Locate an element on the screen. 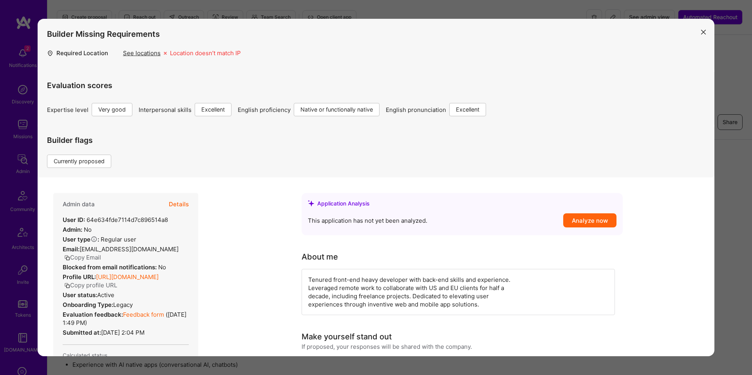 The width and height of the screenshot is (752, 375). h4: Evaluation scores is located at coordinates (376, 85).